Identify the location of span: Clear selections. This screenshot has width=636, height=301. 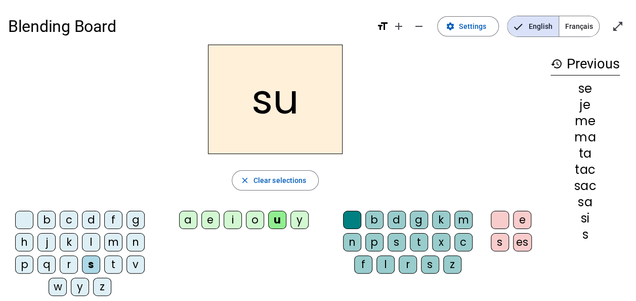
(280, 180).